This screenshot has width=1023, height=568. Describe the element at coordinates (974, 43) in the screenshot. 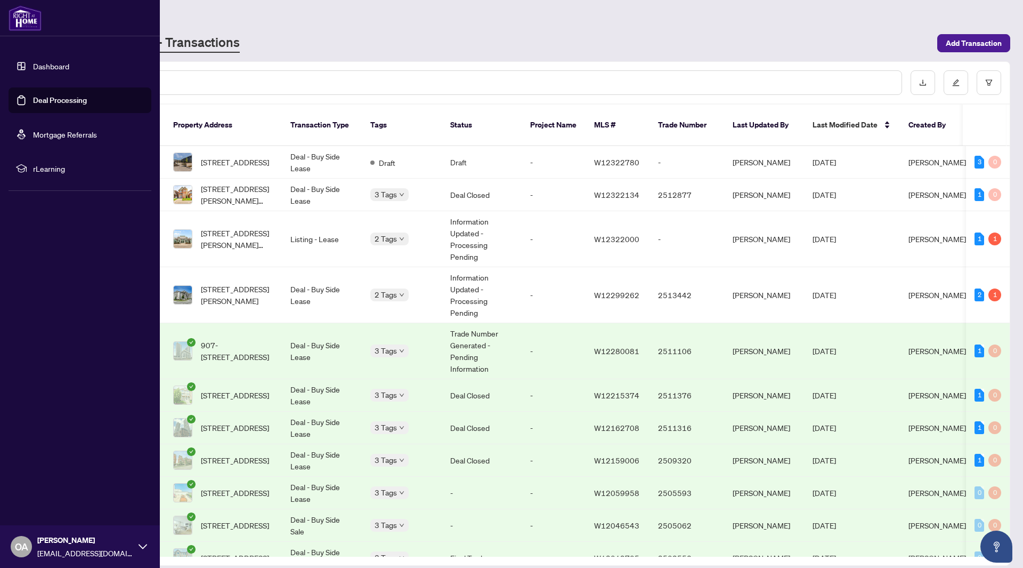

I see `span: Add Transaction` at that location.